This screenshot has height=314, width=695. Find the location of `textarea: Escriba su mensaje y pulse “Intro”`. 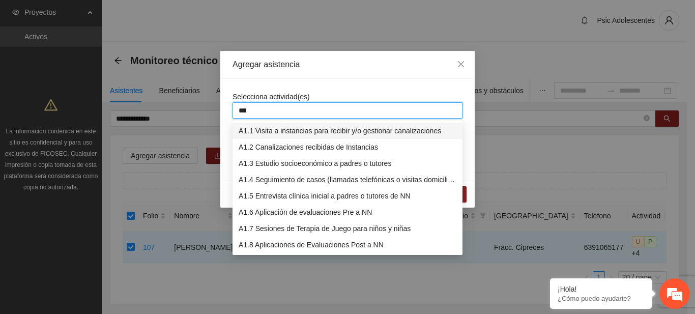

textarea: Escriba su mensaje y pulse “Intro” is located at coordinates (99, 225).